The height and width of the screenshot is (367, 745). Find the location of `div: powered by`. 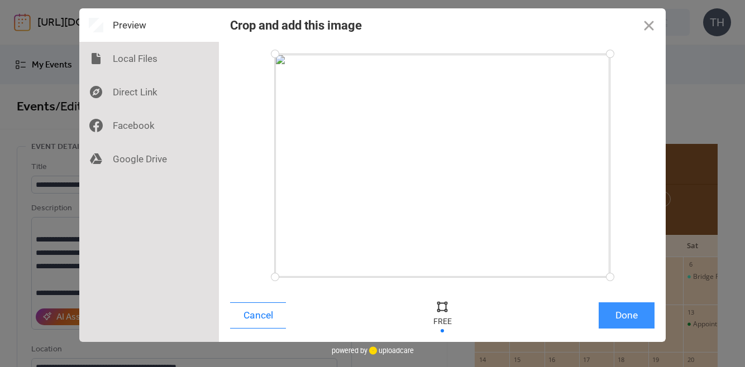

div: powered by is located at coordinates (372, 351).